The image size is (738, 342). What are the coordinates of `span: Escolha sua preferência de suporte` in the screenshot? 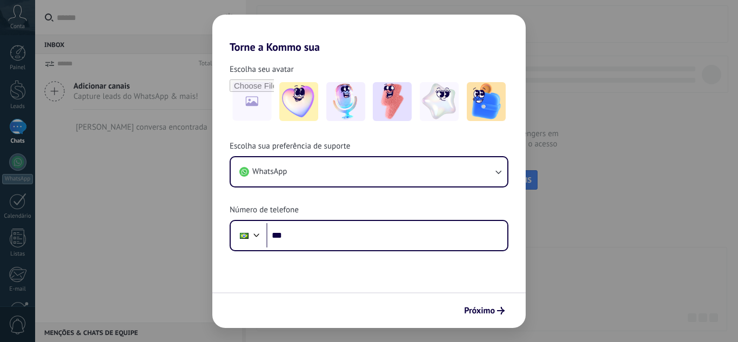 It's located at (290, 146).